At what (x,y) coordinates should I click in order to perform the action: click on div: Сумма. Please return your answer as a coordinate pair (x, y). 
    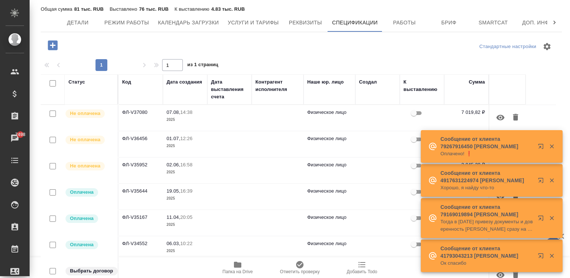
    Looking at the image, I should click on (476, 82).